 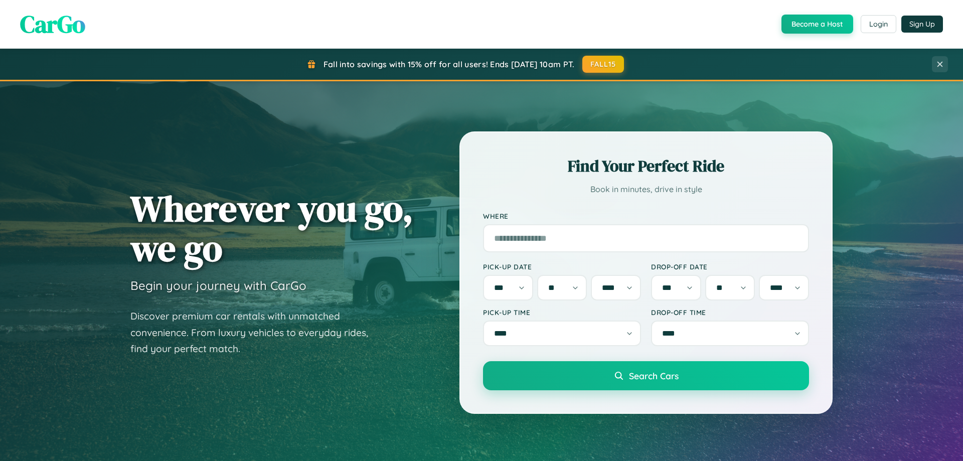 What do you see at coordinates (646, 376) in the screenshot?
I see `button: Search Cars` at bounding box center [646, 376].